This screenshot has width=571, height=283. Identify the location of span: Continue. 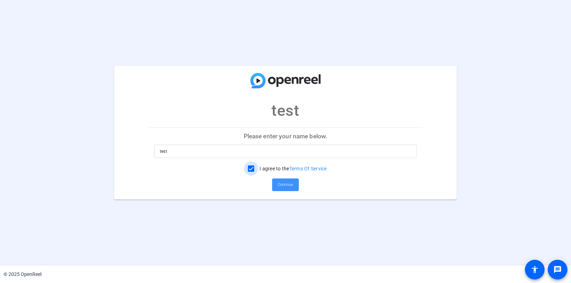
(286, 185).